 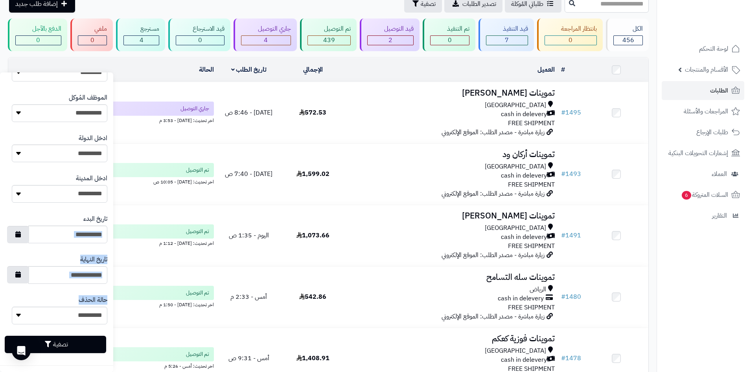 What do you see at coordinates (571, 358) in the screenshot?
I see `a: #1478` at bounding box center [571, 358].